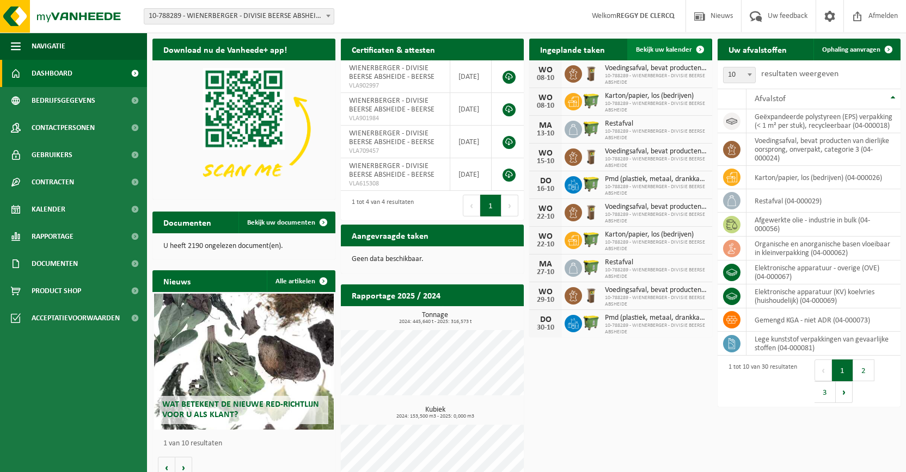 This screenshot has width=906, height=472. I want to click on div: 1 tot 10 van 30 resultaten, so click(760, 382).